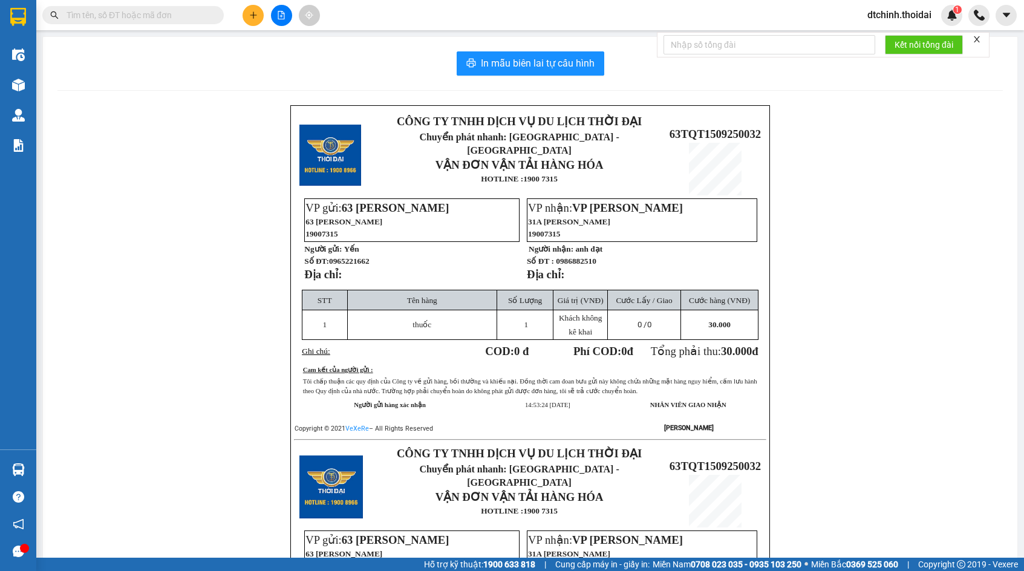 The image size is (1024, 571). What do you see at coordinates (688, 405) in the screenshot?
I see `strong: NHÂN VIÊN GIAO NHẬN` at bounding box center [688, 405].